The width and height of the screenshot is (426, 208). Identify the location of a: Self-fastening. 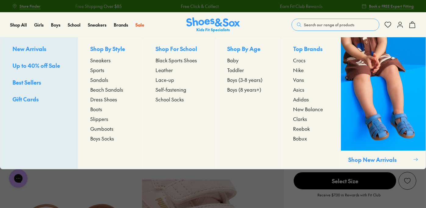
(179, 89).